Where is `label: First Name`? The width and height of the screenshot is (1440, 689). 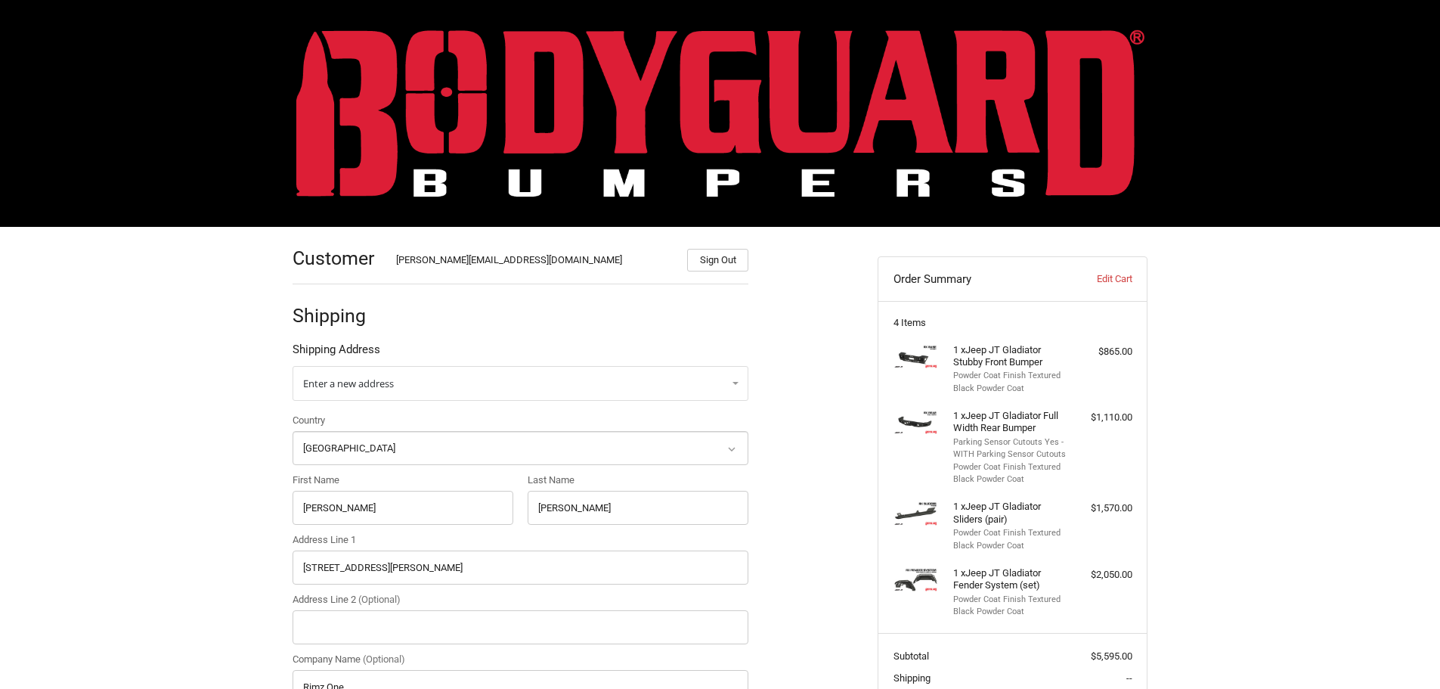 label: First Name is located at coordinates (403, 480).